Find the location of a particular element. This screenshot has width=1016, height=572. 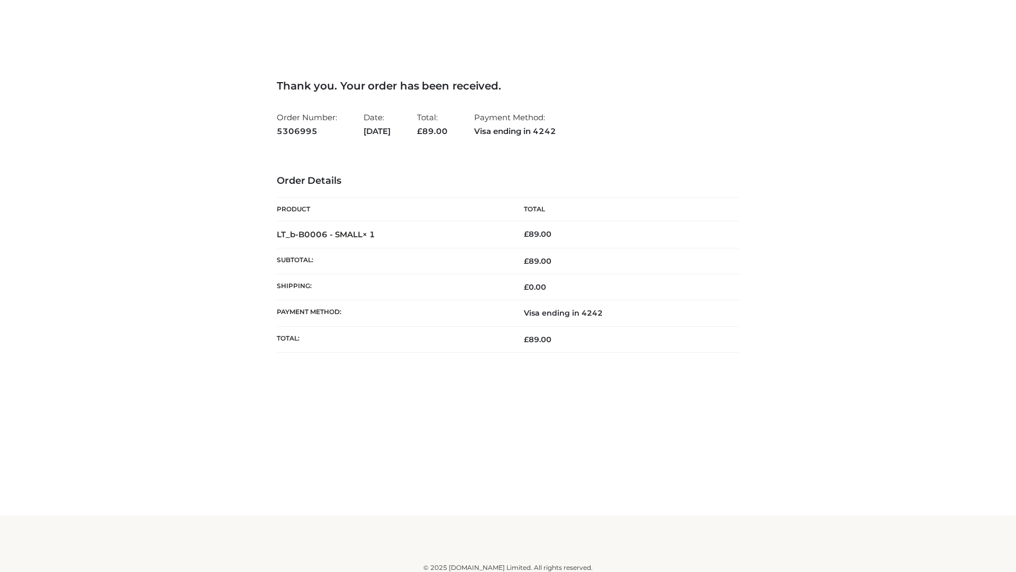

th: Total: is located at coordinates (392, 339).